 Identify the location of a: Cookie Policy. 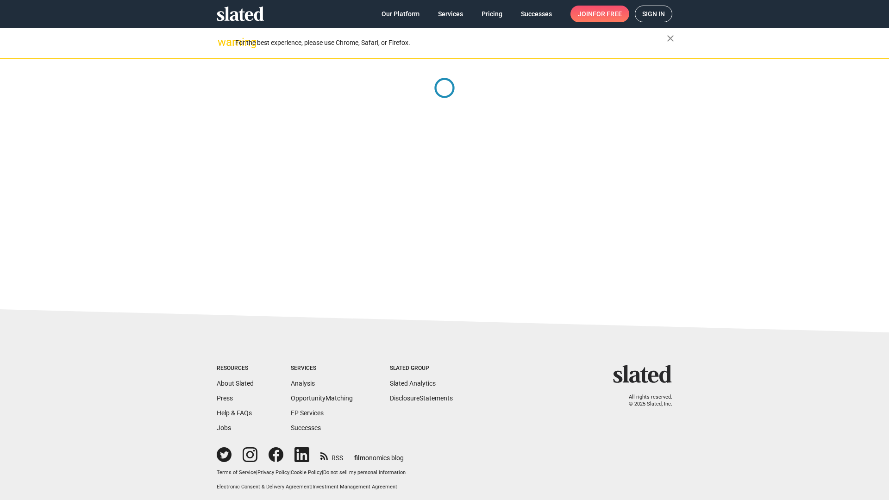
(306, 473).